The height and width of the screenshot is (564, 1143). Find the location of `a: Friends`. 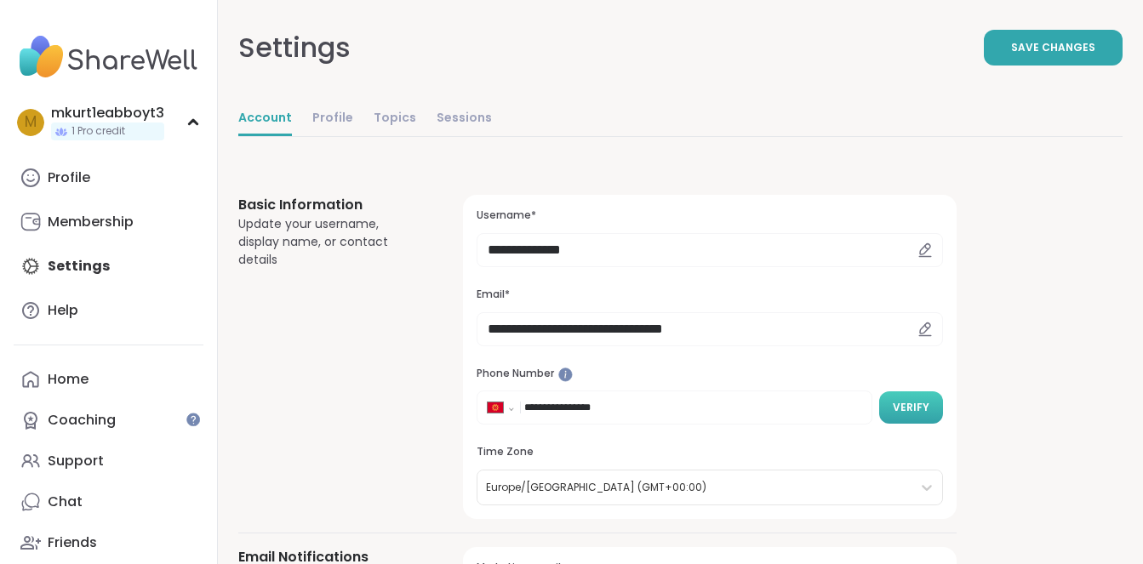

a: Friends is located at coordinates (108, 543).